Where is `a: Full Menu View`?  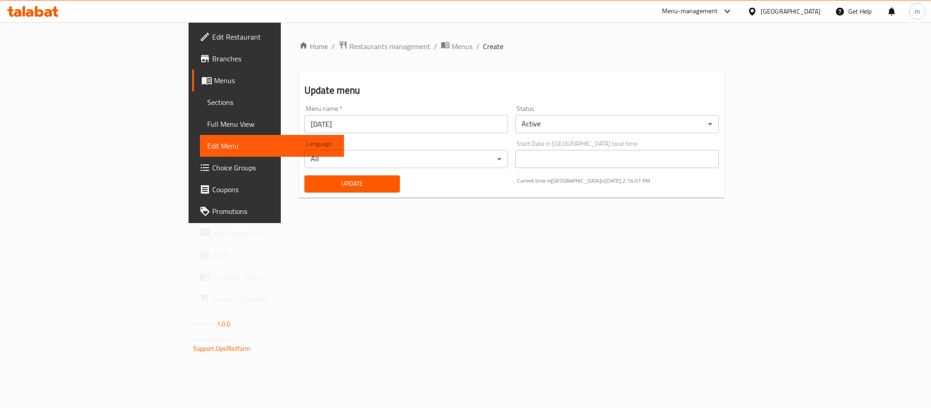 a: Full Menu View is located at coordinates (272, 124).